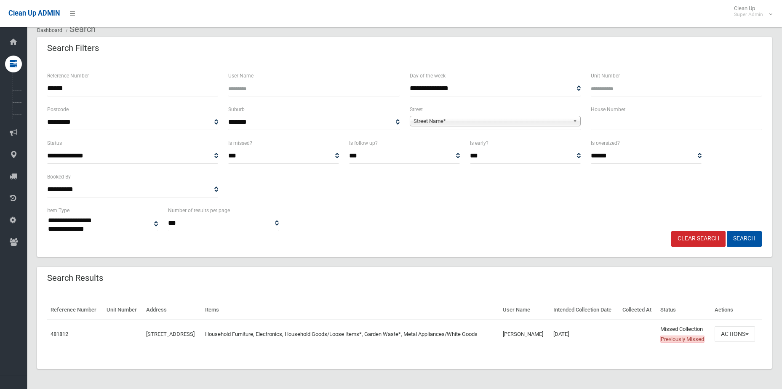 The image size is (782, 389). What do you see at coordinates (75, 278) in the screenshot?
I see `header: Search Results` at bounding box center [75, 278].